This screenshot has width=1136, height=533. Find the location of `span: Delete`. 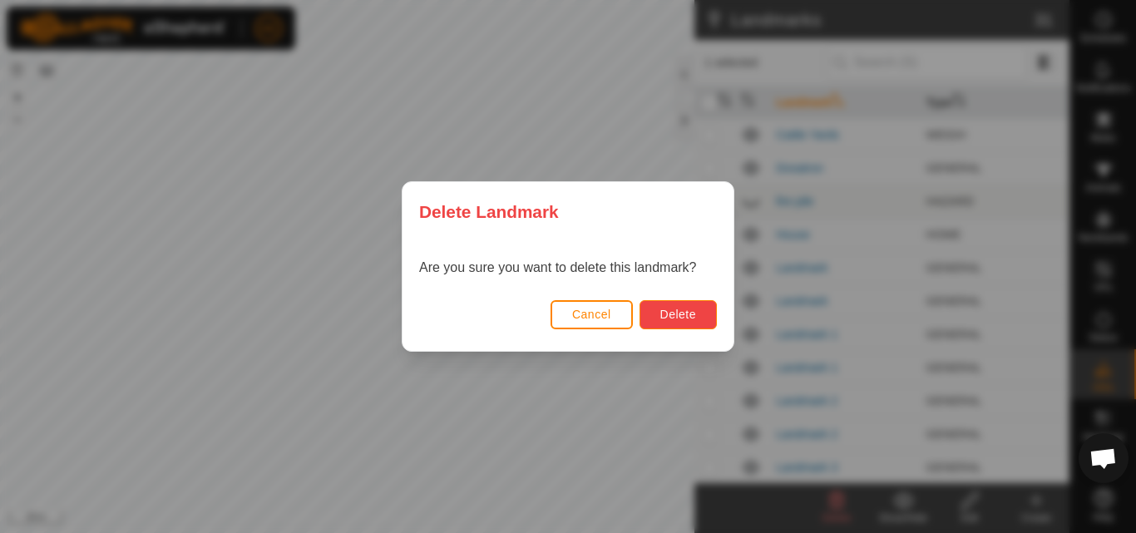

span: Delete is located at coordinates (678, 314).